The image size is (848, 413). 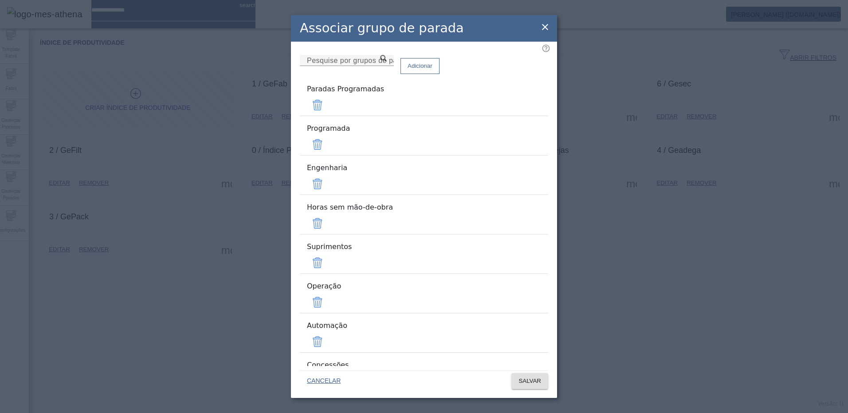 I want to click on div: Concessões, so click(x=424, y=365).